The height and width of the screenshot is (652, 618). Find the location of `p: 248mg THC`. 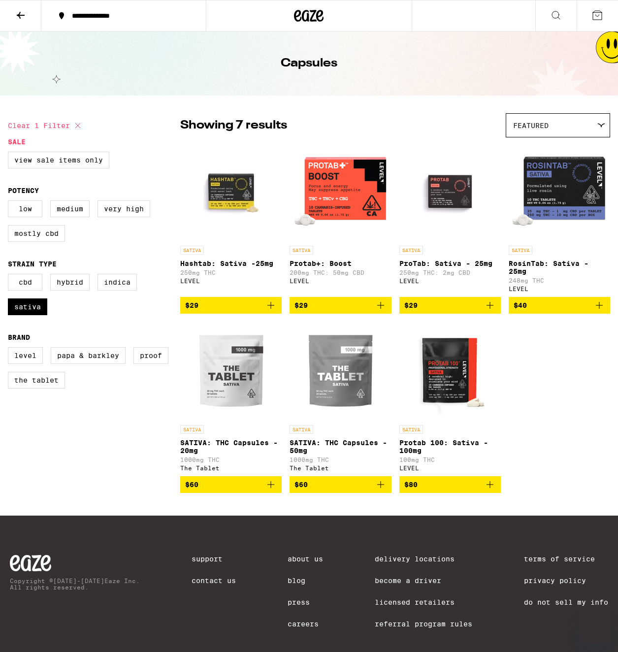

p: 248mg THC is located at coordinates (560, 280).